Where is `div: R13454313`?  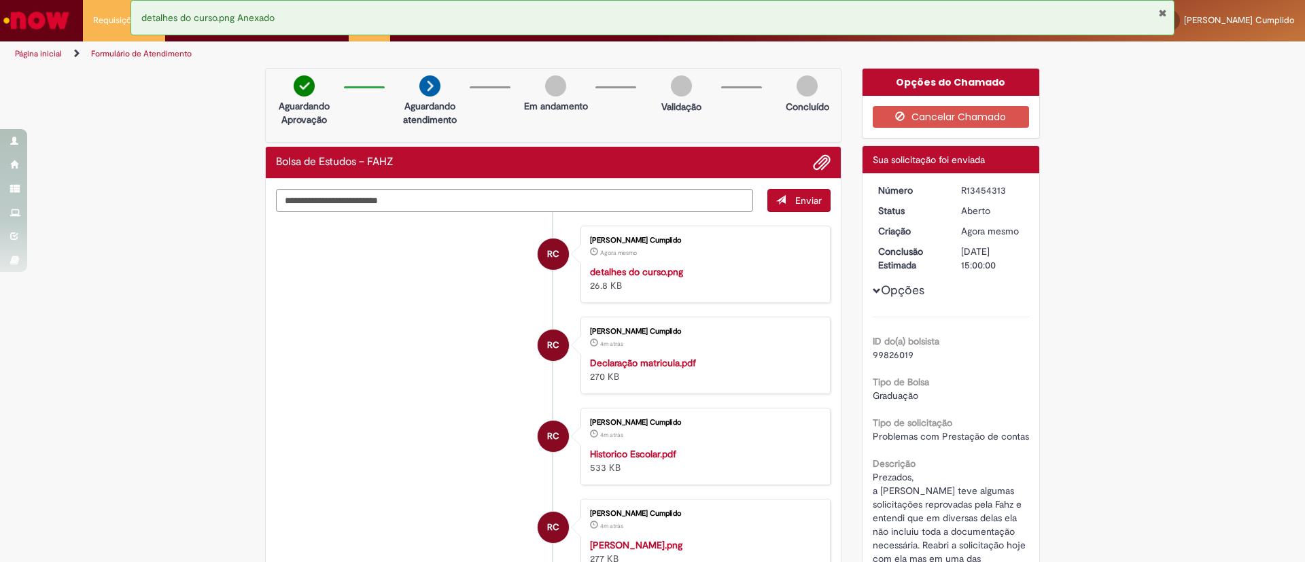
div: R13454313 is located at coordinates (992, 190).